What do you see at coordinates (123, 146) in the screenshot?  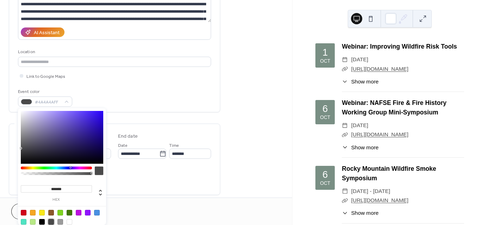 I see `span: Date` at bounding box center [123, 146].